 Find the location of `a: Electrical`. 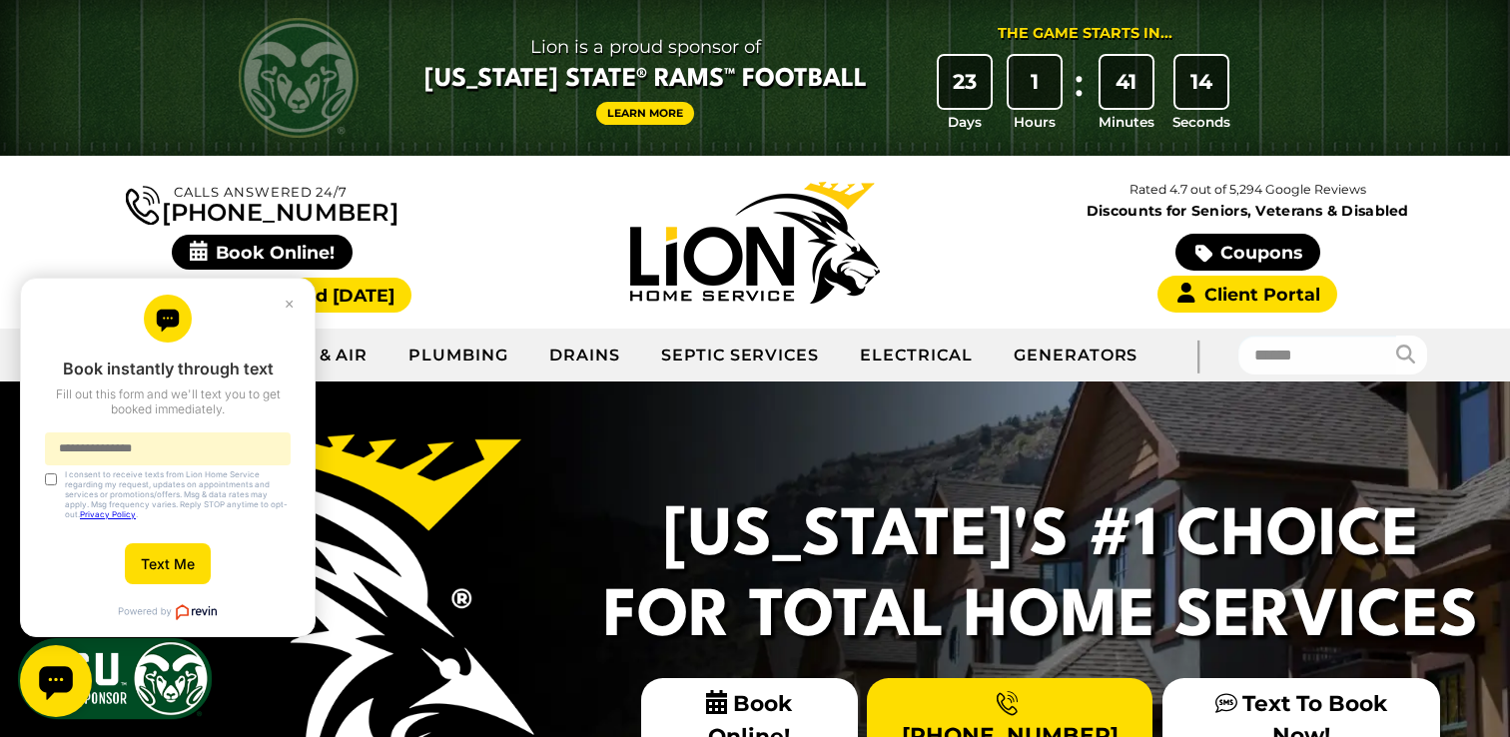

a: Electrical is located at coordinates (917, 355).